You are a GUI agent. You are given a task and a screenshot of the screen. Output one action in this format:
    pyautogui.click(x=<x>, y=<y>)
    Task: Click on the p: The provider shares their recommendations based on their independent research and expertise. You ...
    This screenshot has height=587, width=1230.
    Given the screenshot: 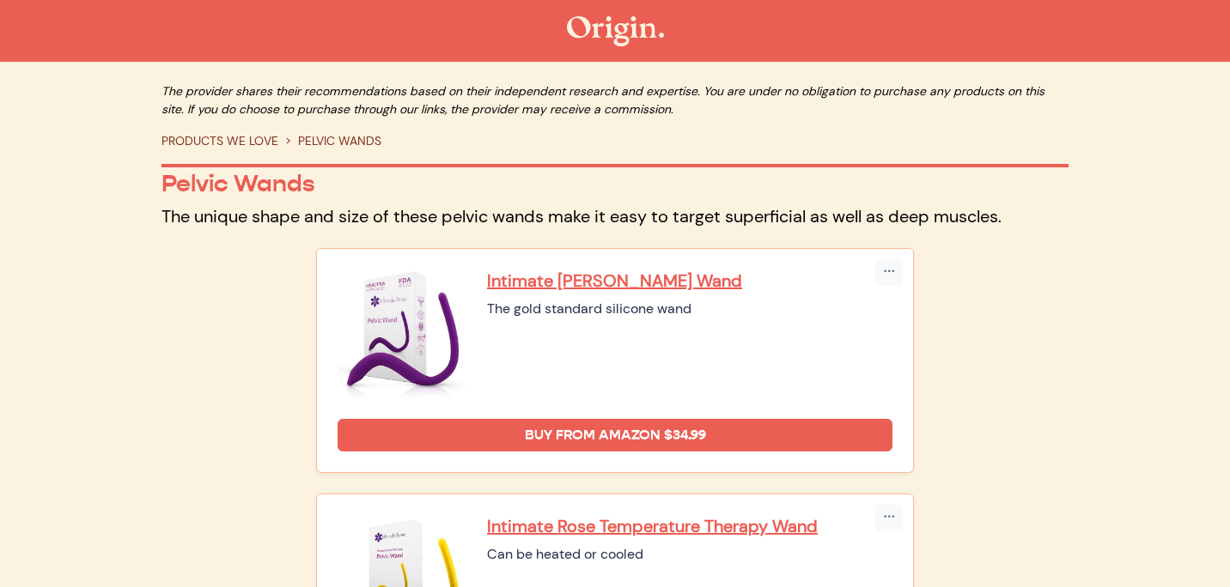 What is the action you would take?
    pyautogui.click(x=615, y=100)
    